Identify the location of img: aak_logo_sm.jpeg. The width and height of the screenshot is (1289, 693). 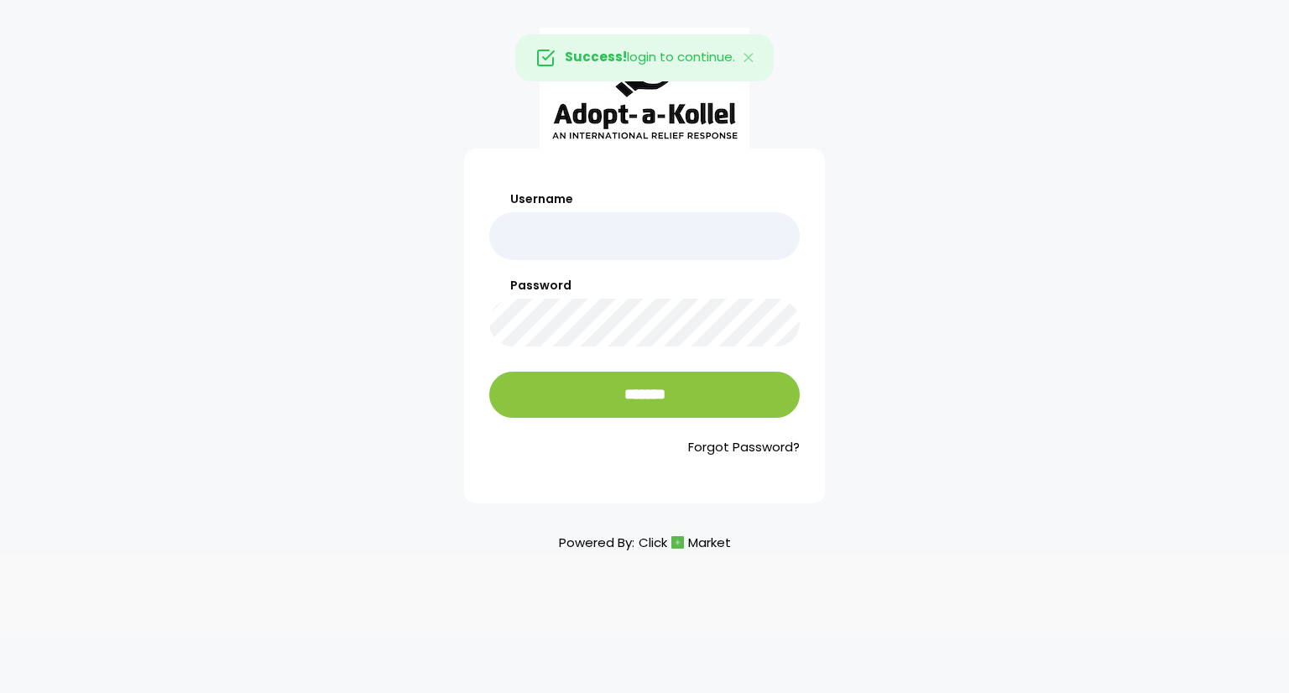
(644, 88).